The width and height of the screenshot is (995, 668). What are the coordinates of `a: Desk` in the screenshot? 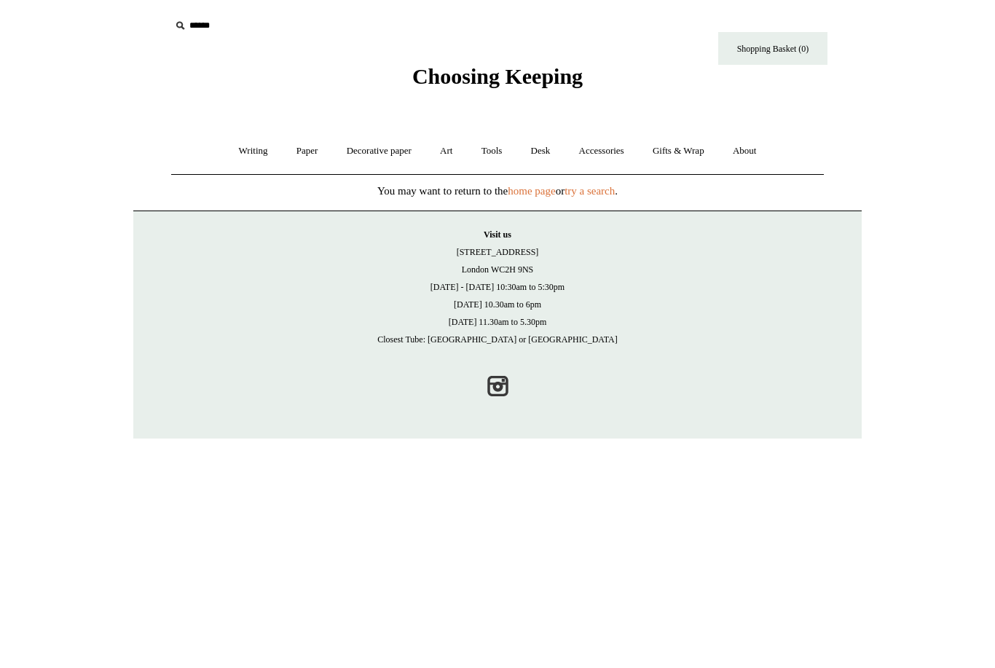 It's located at (541, 151).